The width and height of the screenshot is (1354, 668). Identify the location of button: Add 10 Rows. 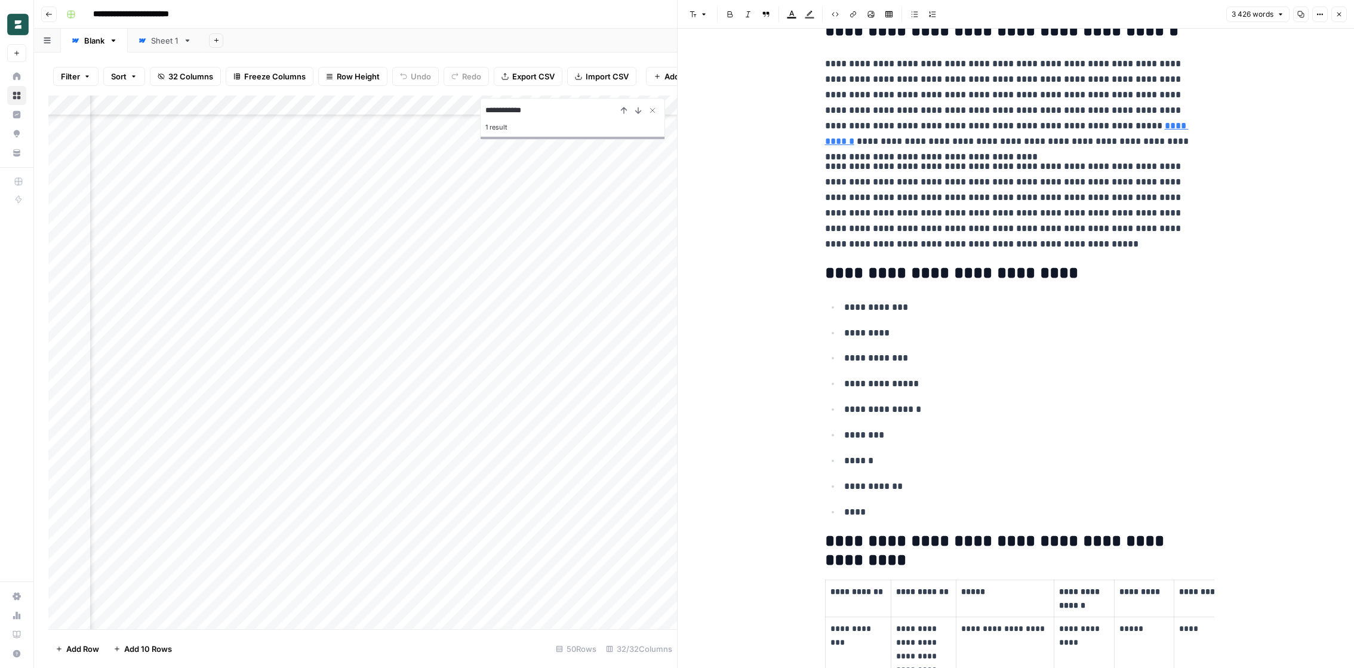
(143, 649).